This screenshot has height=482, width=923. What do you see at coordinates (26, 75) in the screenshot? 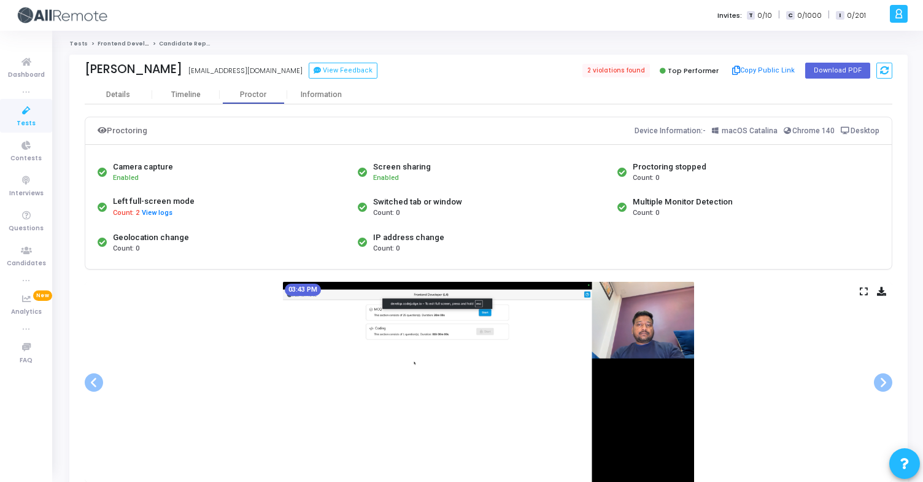
I see `span: Dashboard` at bounding box center [26, 75].